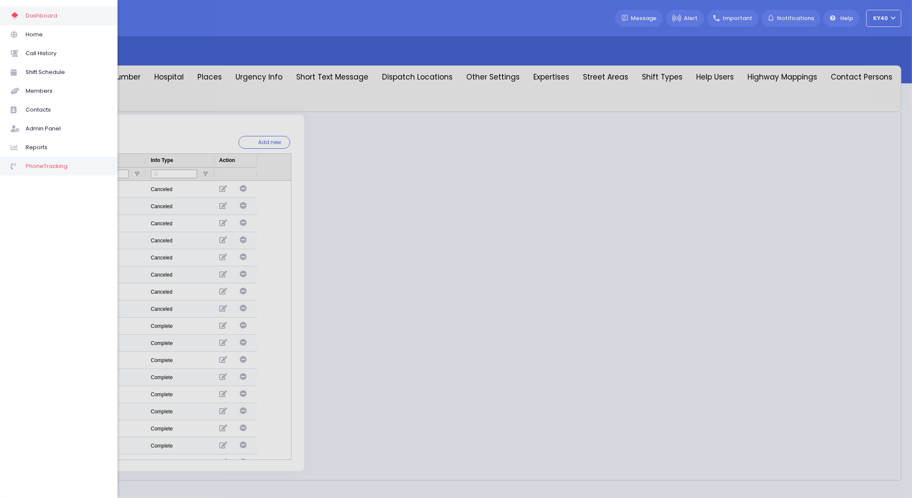 This screenshot has width=912, height=498. I want to click on span: PhoneTracking, so click(66, 166).